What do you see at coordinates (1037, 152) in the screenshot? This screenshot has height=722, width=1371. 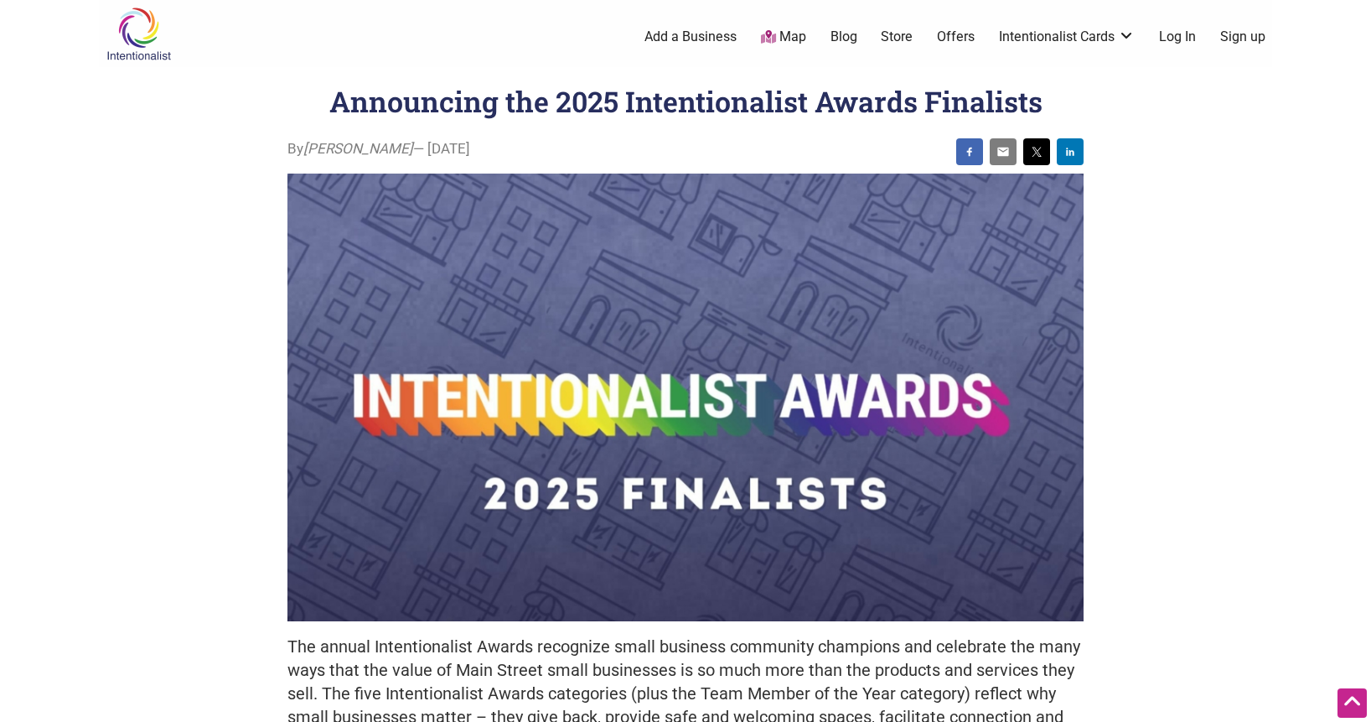 I see `img: twitter sharing button` at bounding box center [1037, 152].